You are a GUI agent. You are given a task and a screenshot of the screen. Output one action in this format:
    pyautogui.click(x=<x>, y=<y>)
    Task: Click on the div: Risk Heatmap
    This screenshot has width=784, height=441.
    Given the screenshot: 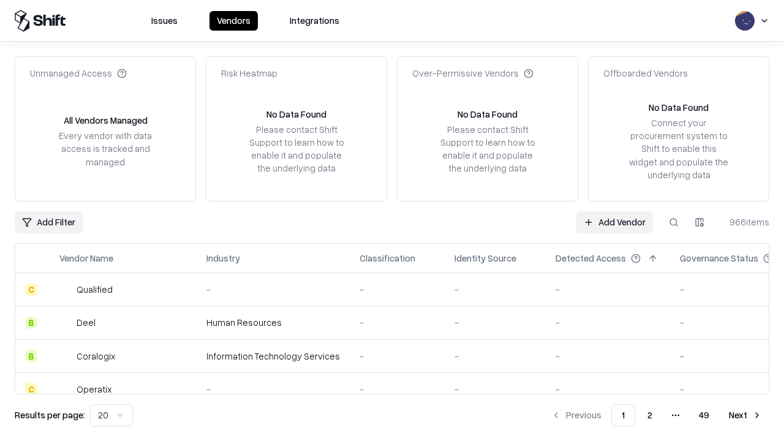 What is the action you would take?
    pyautogui.click(x=249, y=73)
    